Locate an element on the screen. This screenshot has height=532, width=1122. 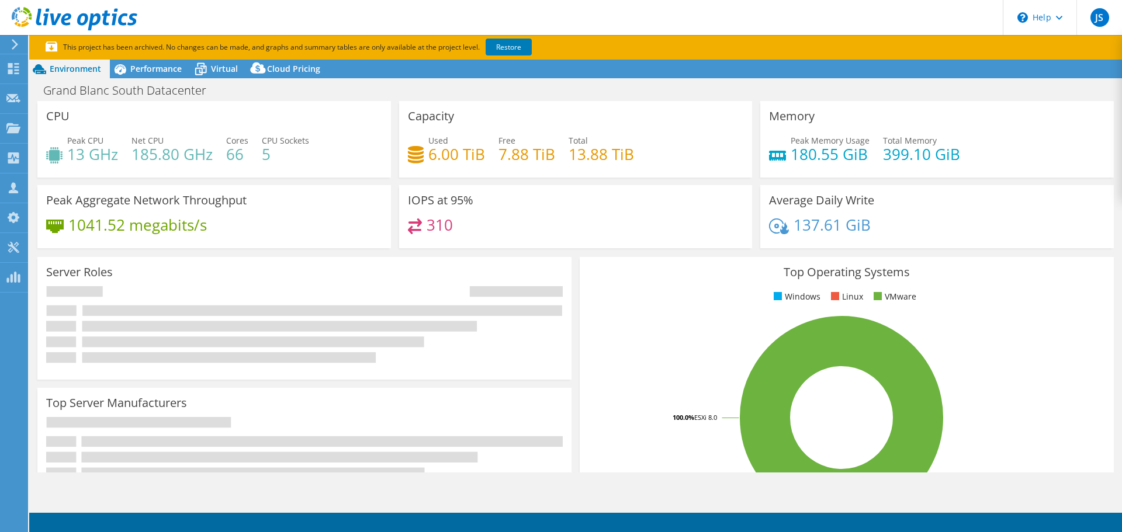
p: This project has been archived. No changes can be made, and graphs and summary tables are only av... is located at coordinates (332, 47).